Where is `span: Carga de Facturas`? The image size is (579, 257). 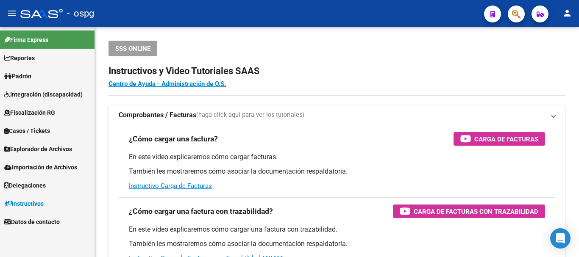 span: Carga de Facturas is located at coordinates (506, 139).